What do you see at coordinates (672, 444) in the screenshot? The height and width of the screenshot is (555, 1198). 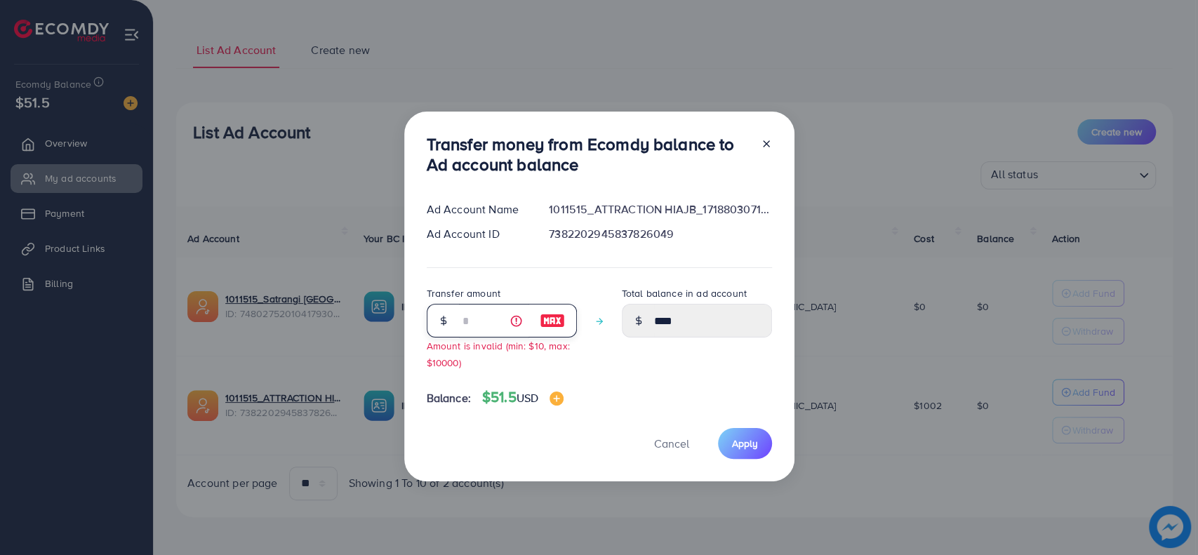 I see `span: Cancel` at bounding box center [672, 444].